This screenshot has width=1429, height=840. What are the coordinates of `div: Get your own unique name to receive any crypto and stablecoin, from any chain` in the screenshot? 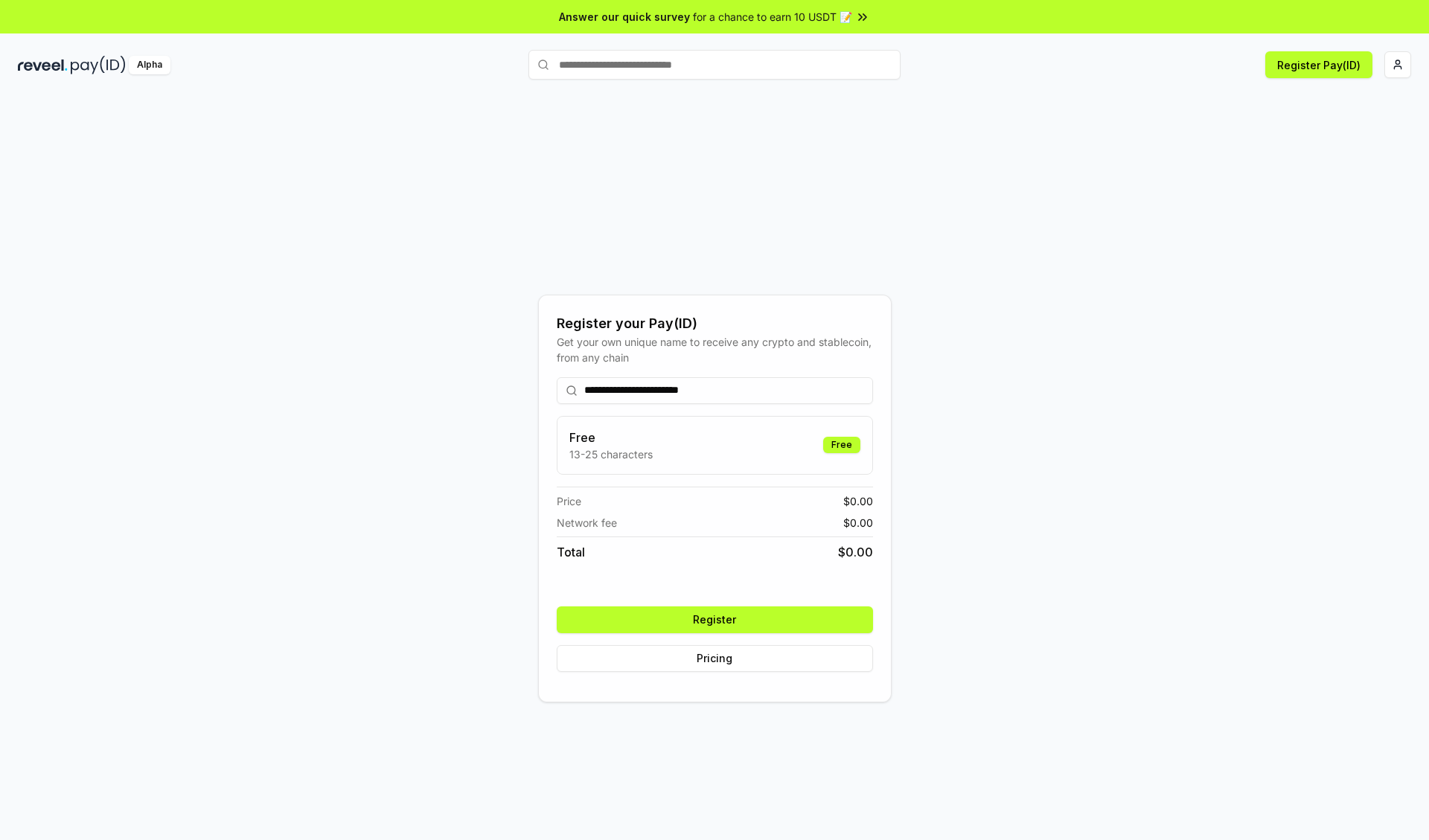 It's located at (715, 350).